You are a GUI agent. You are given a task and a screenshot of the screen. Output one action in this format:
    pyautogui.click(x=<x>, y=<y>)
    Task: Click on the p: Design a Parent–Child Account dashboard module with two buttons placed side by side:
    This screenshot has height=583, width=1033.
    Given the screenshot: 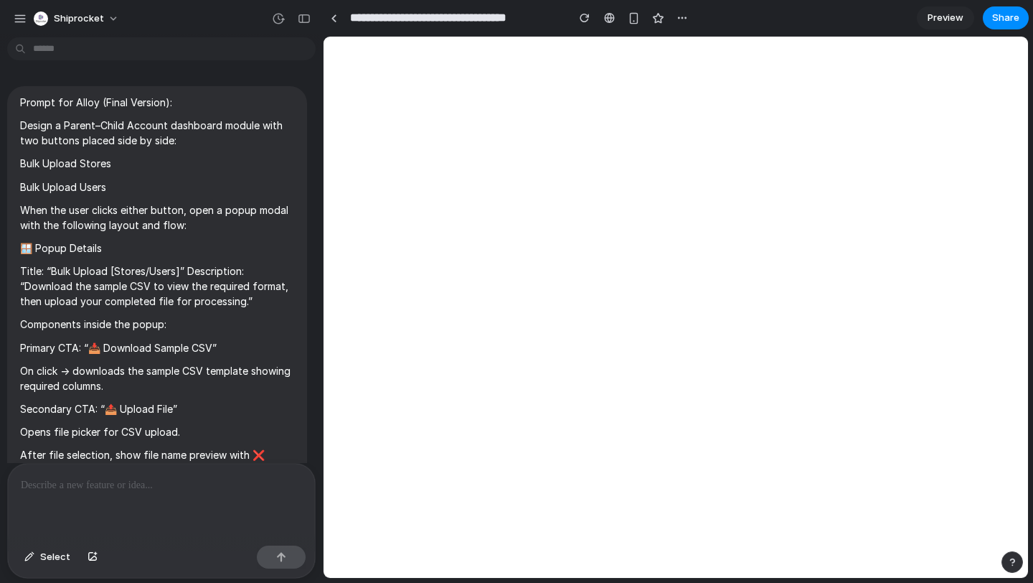 What is the action you would take?
    pyautogui.click(x=157, y=133)
    